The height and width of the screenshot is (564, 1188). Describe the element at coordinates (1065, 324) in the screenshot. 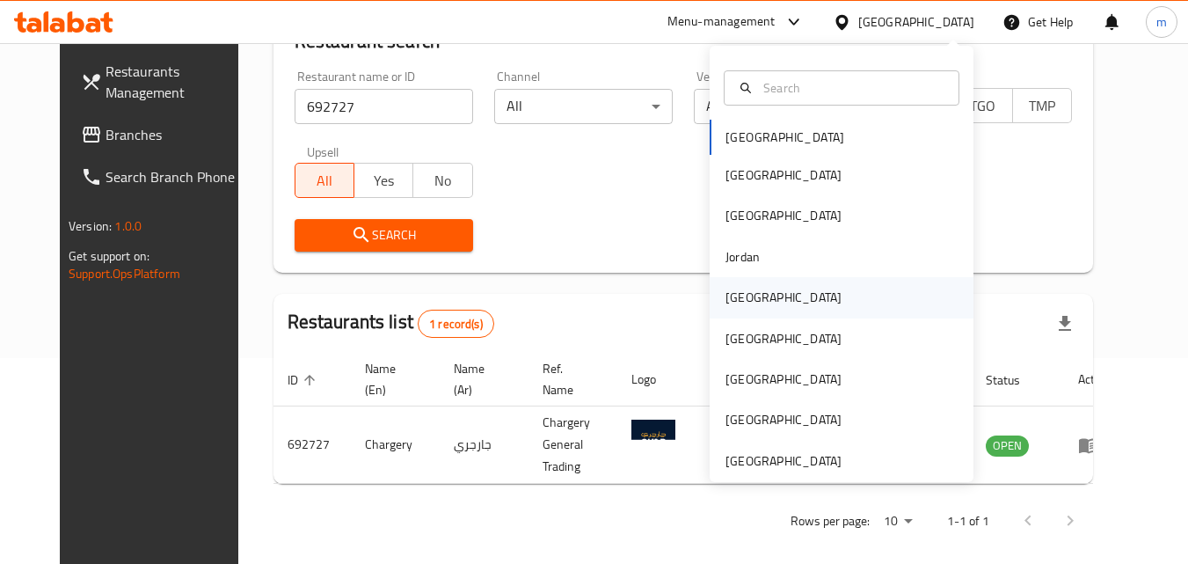

I see `div: Export file` at that location.